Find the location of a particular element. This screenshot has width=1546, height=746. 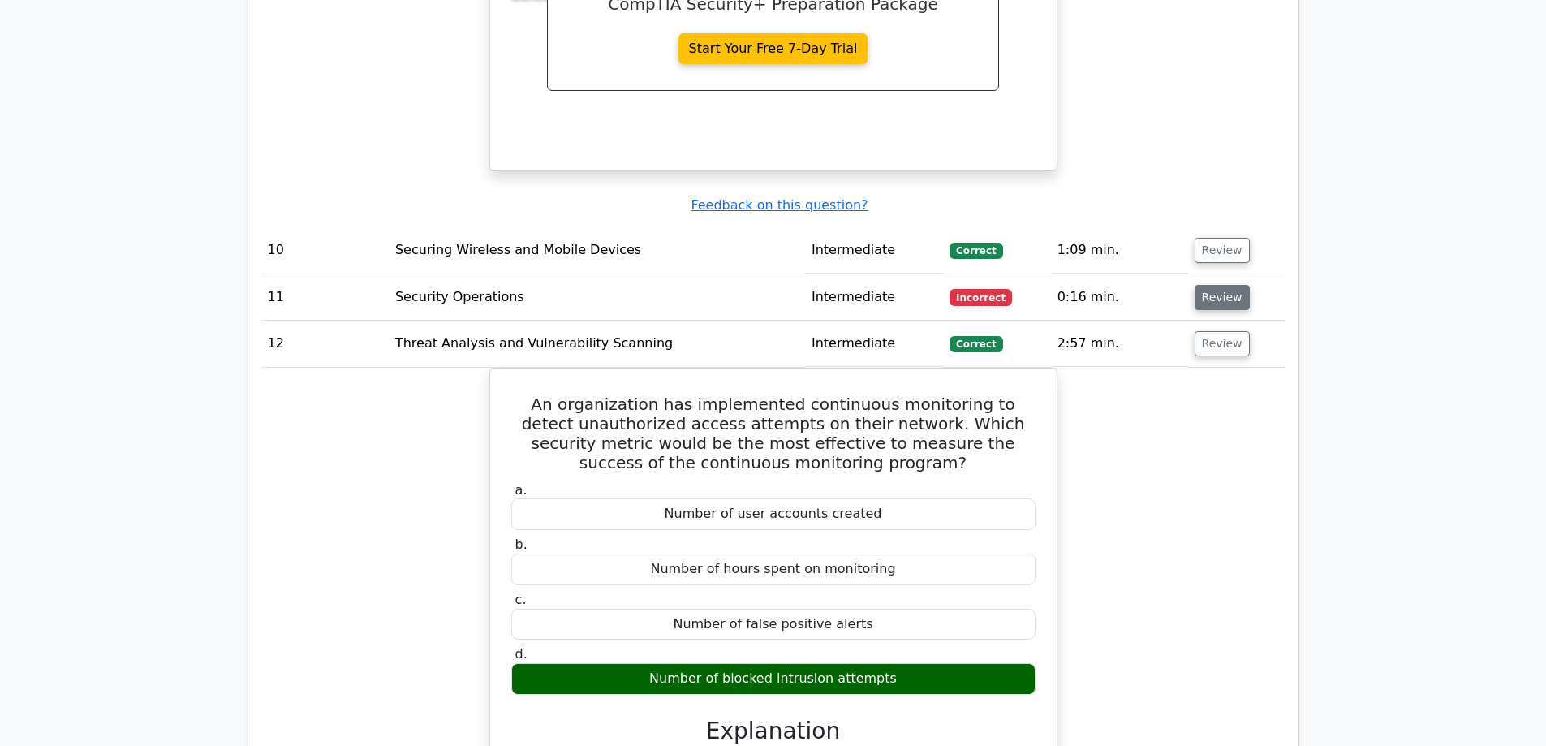

span: d. is located at coordinates (521, 653).